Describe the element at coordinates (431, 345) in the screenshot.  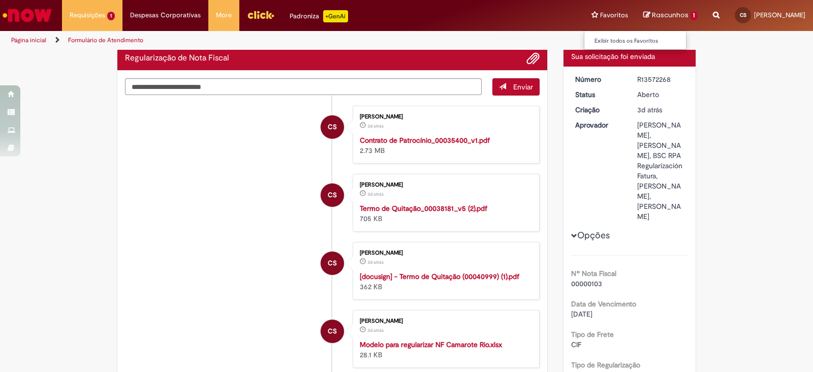
I see `a: Modelo para regularizar NF Camarote Rio.xlsx` at that location.